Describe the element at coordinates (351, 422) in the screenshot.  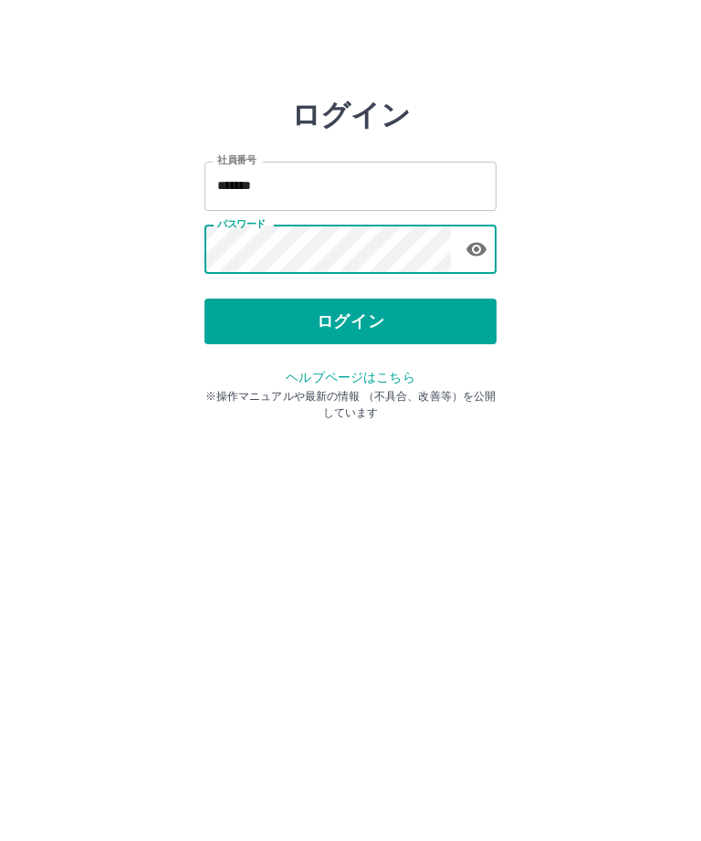
I see `p: ※操作マニュアルや最新の情報 （不具合、改善等）を公開しています` at that location.